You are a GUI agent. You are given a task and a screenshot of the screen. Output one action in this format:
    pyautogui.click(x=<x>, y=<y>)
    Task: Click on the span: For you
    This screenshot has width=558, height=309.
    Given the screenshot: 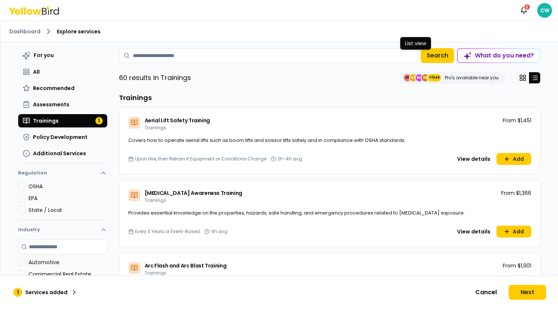 What is the action you would take?
    pyautogui.click(x=44, y=55)
    